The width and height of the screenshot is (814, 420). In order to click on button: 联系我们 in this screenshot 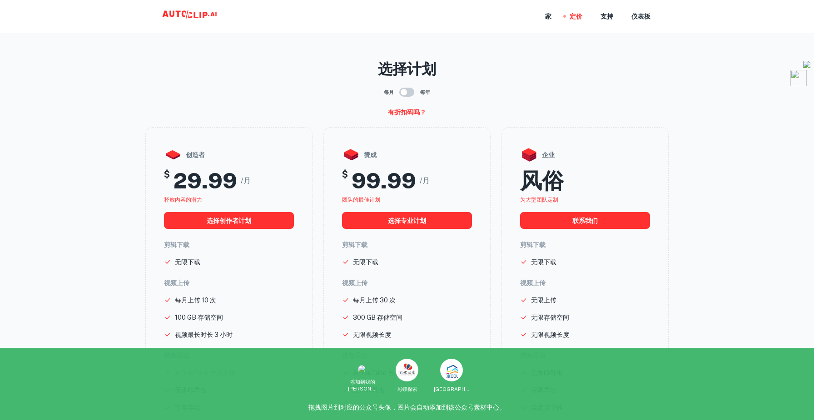, I will do `click(585, 220)`.